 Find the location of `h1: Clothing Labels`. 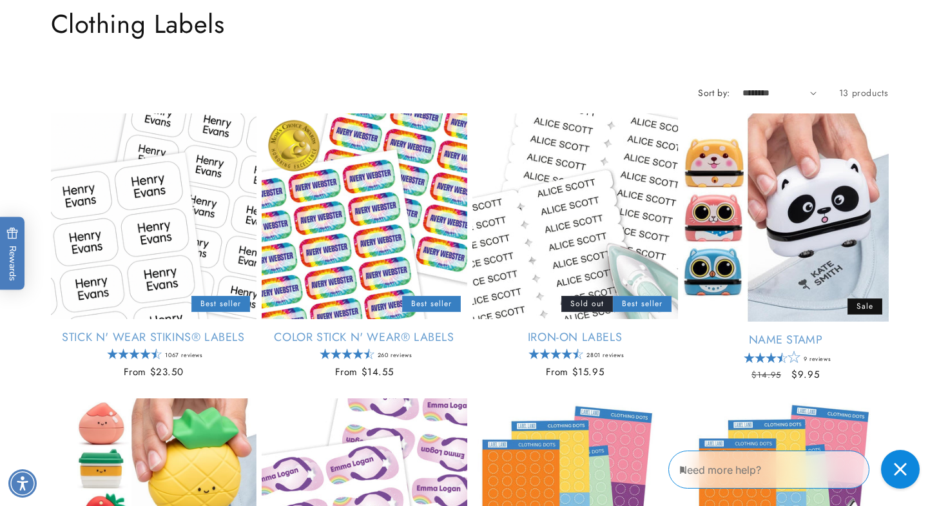

h1: Clothing Labels is located at coordinates (470, 24).